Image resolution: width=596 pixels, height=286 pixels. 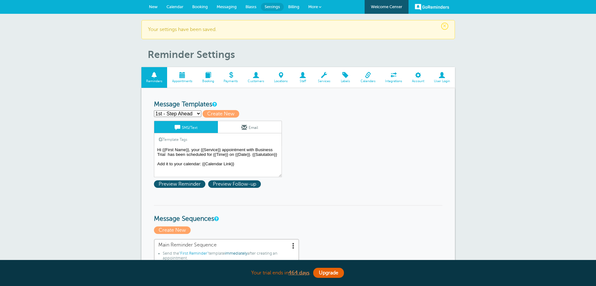 What do you see at coordinates (394, 77) in the screenshot?
I see `a: Integrations` at bounding box center [394, 77].